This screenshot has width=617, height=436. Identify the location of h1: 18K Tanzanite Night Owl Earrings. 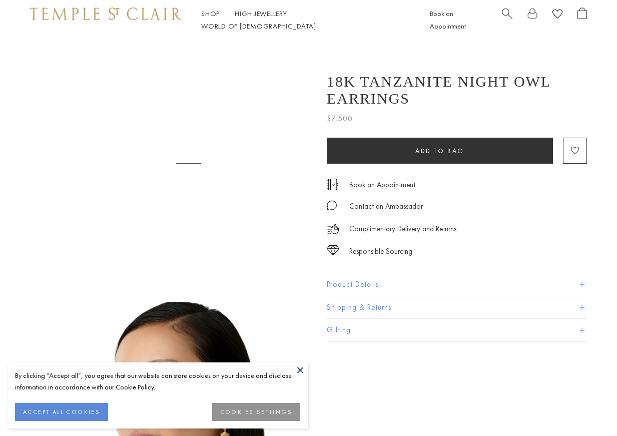
(457, 90).